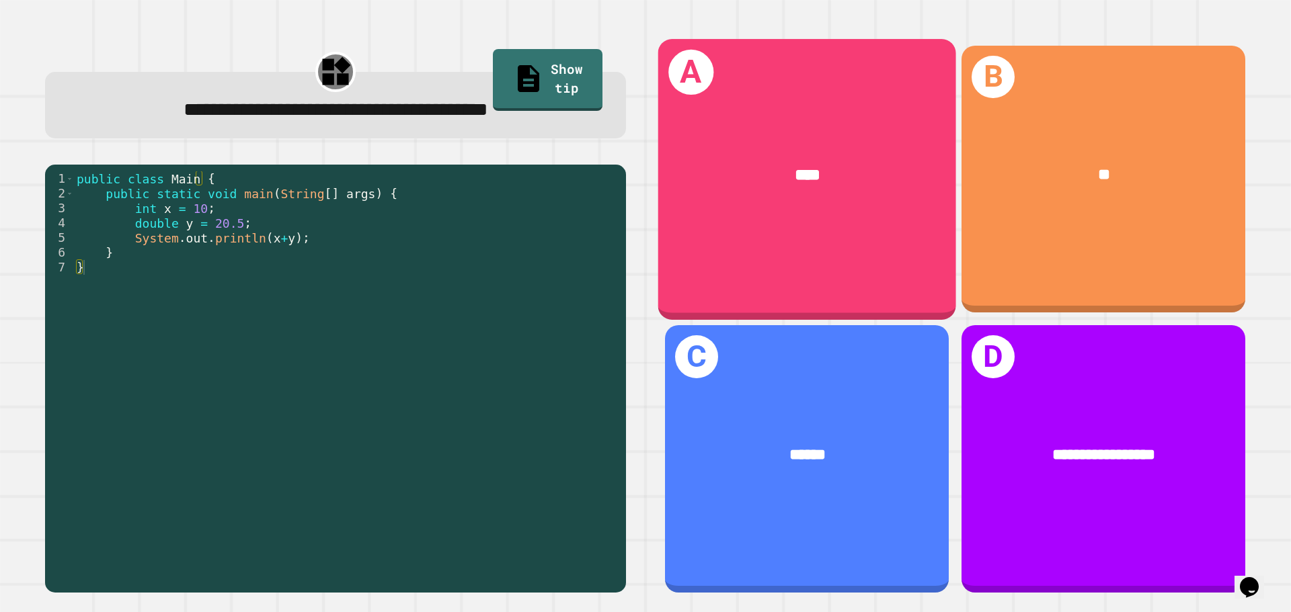 The image size is (1291, 612). What do you see at coordinates (59, 238) in the screenshot?
I see `div: 5` at bounding box center [59, 238].